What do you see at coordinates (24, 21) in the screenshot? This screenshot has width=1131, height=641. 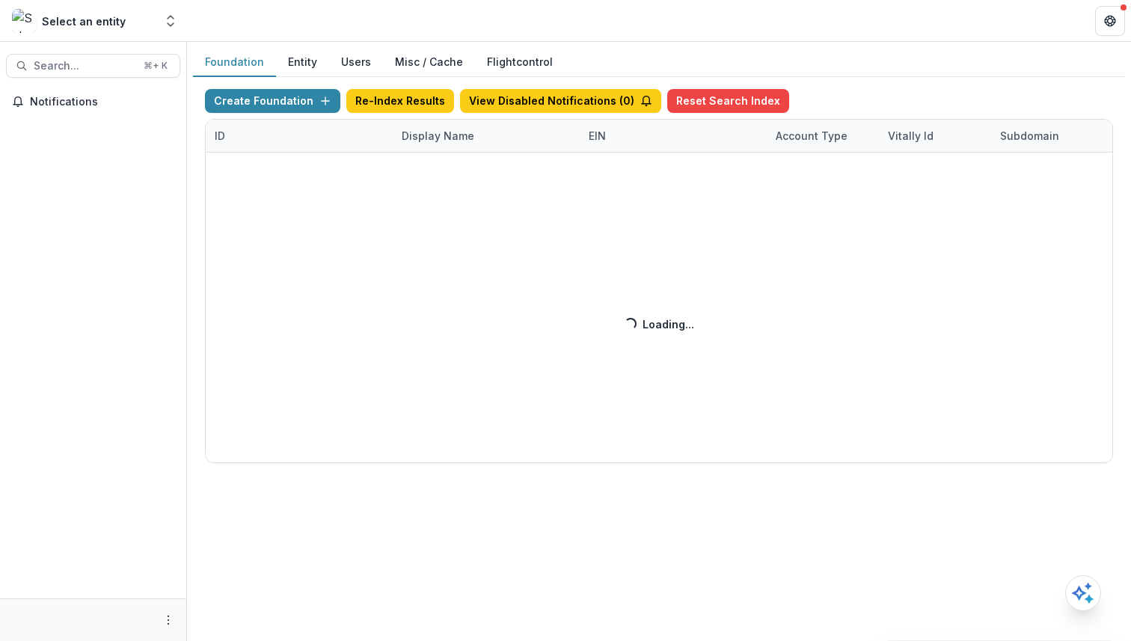 I see `img: Select an entity` at bounding box center [24, 21].